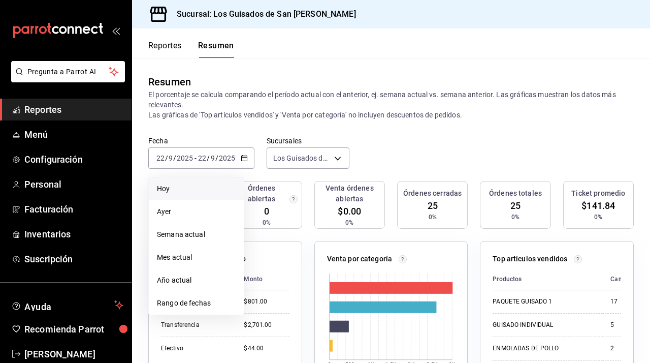 The image size is (650, 363). Describe the element at coordinates (432, 193) in the screenshot. I see `h3: Órdenes cerradas` at that location.